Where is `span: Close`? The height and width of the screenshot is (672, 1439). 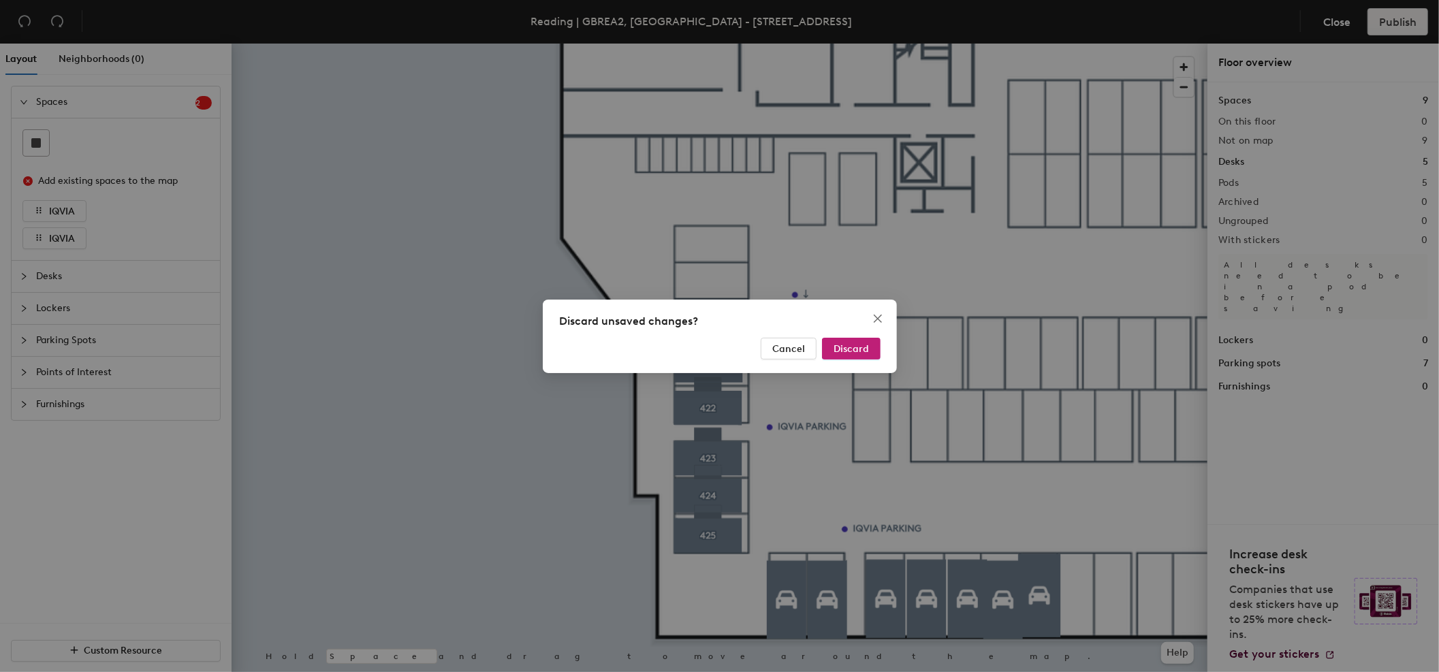
span: Close is located at coordinates (878, 319).